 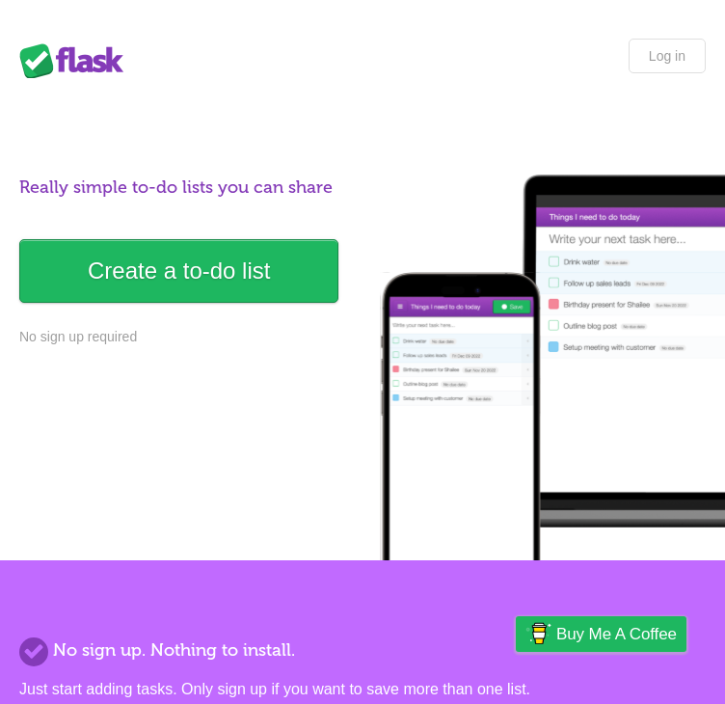 I want to click on a: Buy me a coffee, so click(x=601, y=634).